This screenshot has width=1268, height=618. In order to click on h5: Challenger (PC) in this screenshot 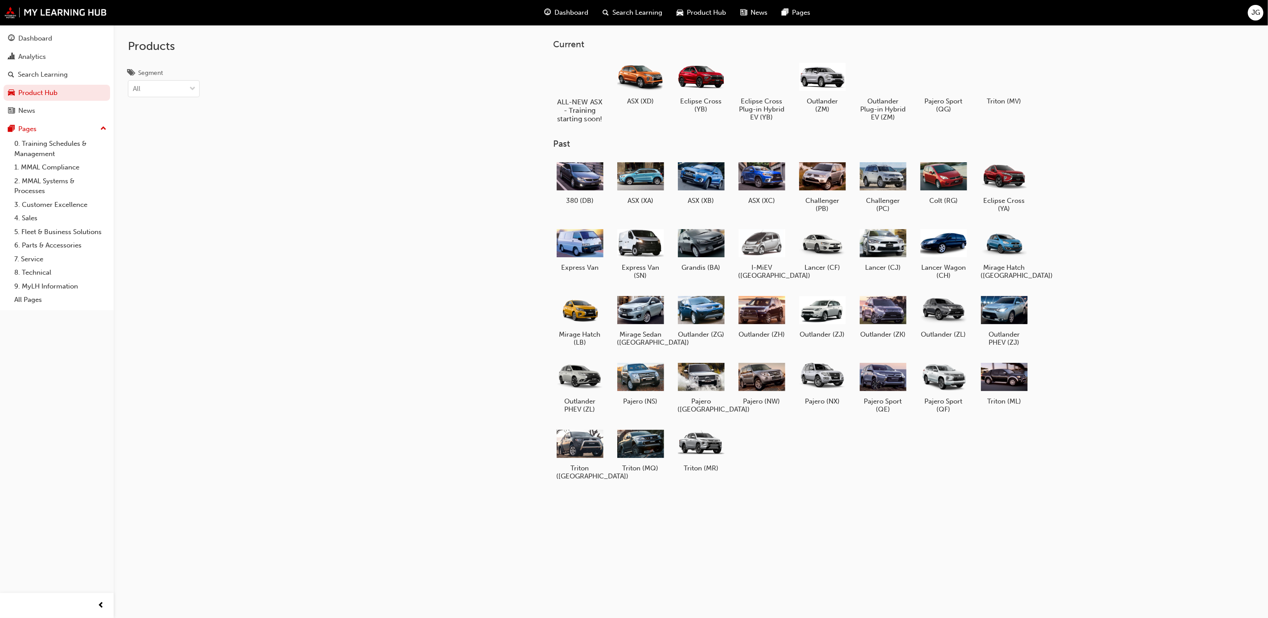, I will do `click(883, 205)`.